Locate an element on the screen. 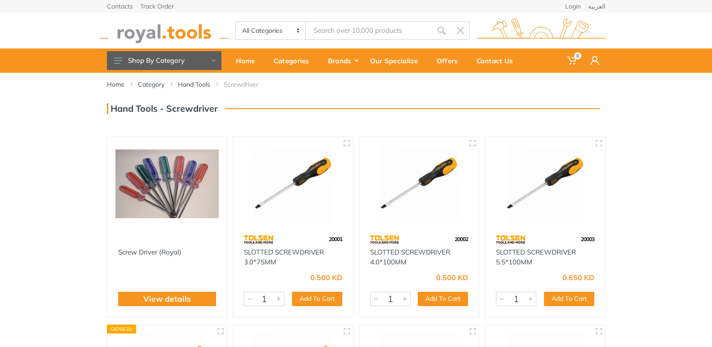  div: 0.650 KD is located at coordinates (578, 277).